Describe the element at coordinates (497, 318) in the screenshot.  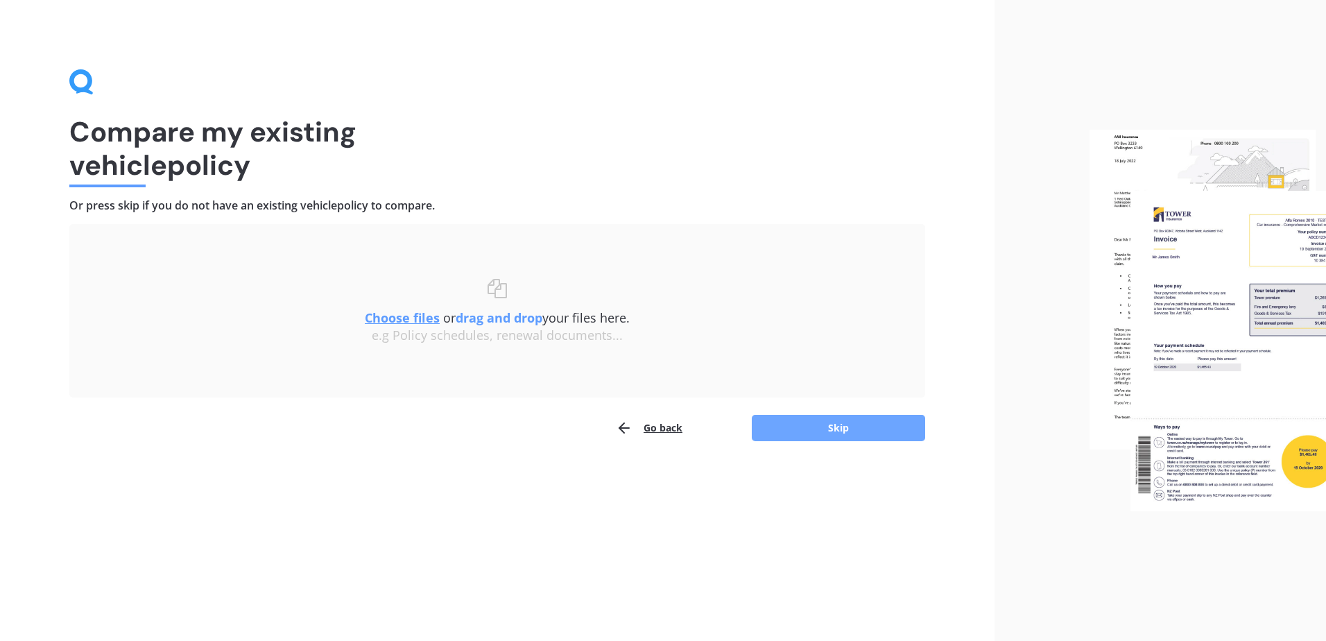
I see `span: or your files here.` at that location.